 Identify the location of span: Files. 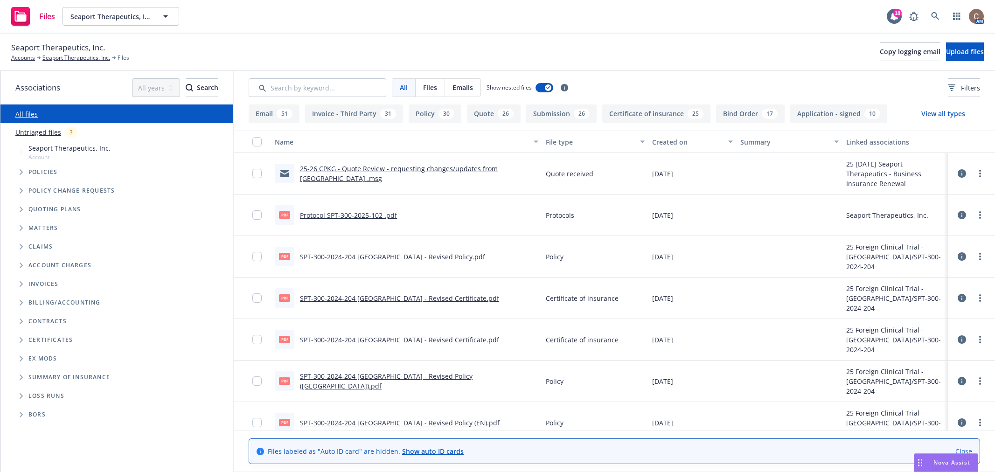
(123, 58).